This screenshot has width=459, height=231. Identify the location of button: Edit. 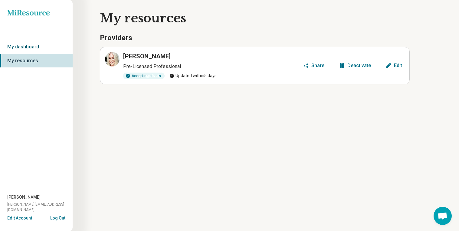
(393, 66).